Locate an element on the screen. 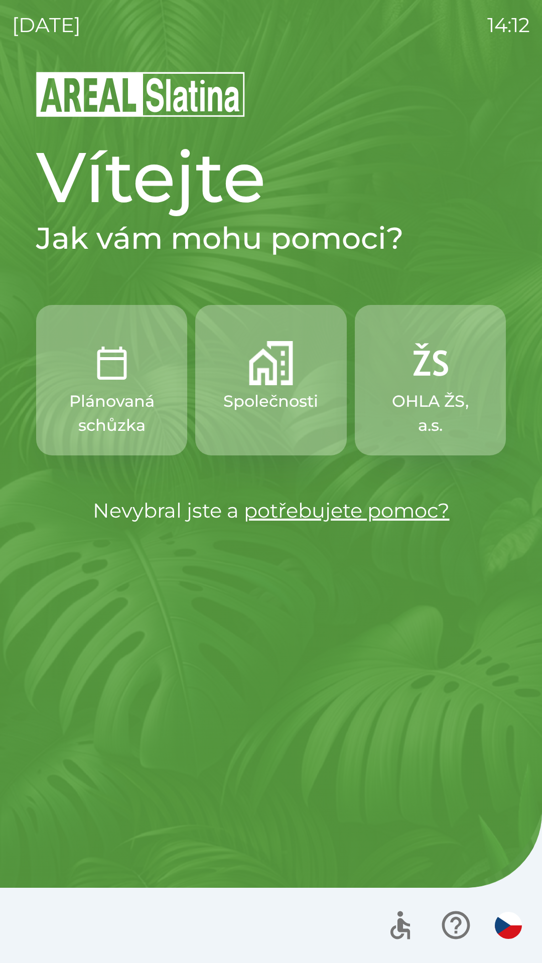 The width and height of the screenshot is (542, 963). p: Nevybral jste a is located at coordinates (271, 510).